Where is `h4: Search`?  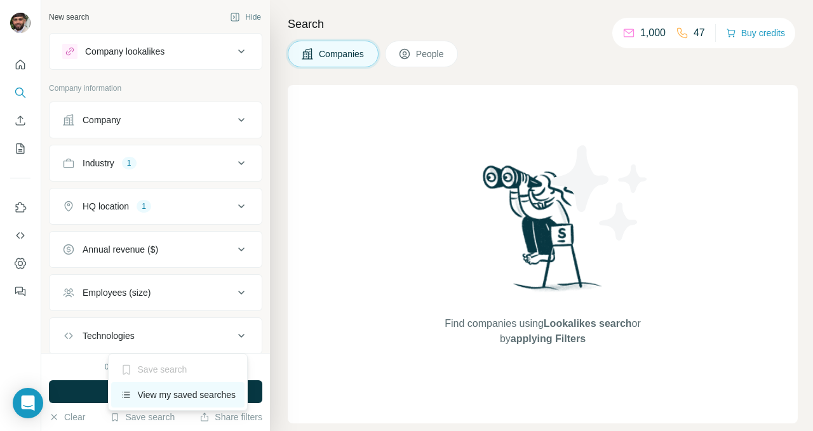
h4: Search is located at coordinates (542, 24).